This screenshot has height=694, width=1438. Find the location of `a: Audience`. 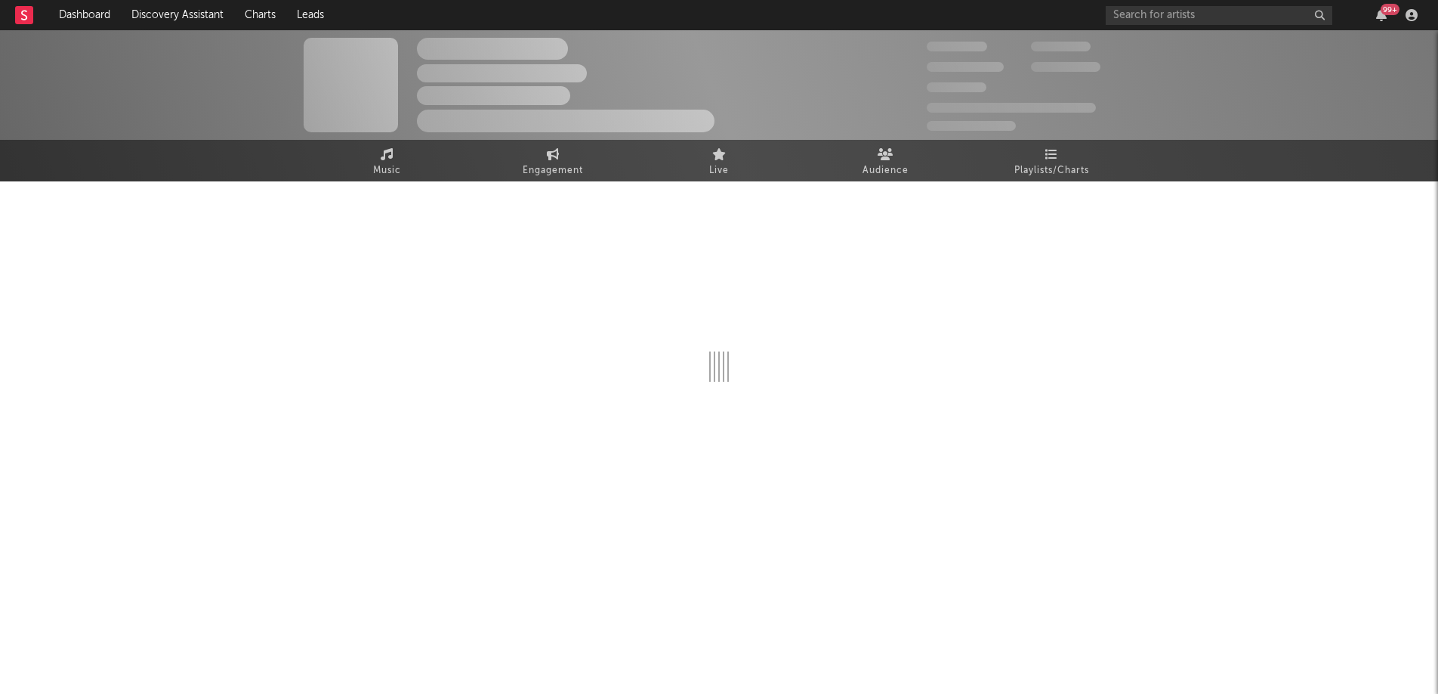

a: Audience is located at coordinates (885, 160).